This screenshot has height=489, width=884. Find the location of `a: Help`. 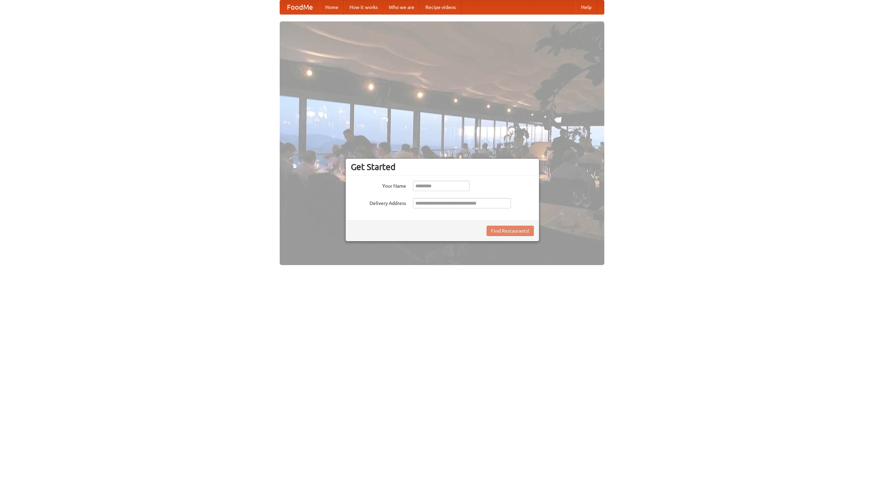

a: Help is located at coordinates (586, 7).